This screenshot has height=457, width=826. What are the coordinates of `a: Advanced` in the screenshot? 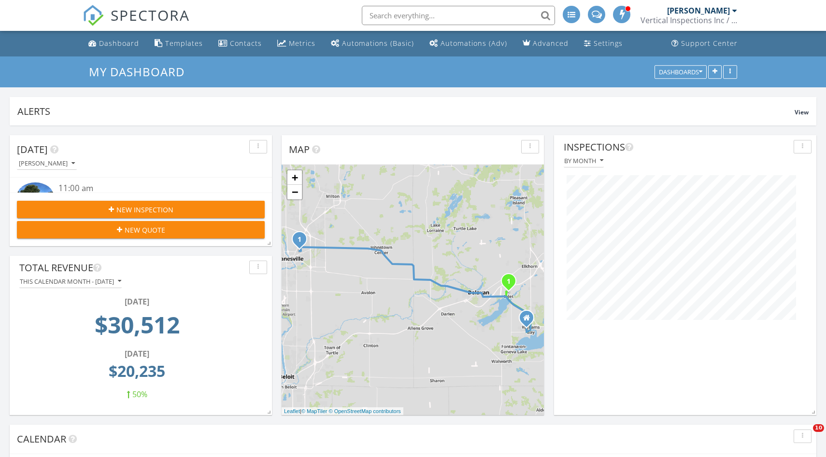 It's located at (545, 43).